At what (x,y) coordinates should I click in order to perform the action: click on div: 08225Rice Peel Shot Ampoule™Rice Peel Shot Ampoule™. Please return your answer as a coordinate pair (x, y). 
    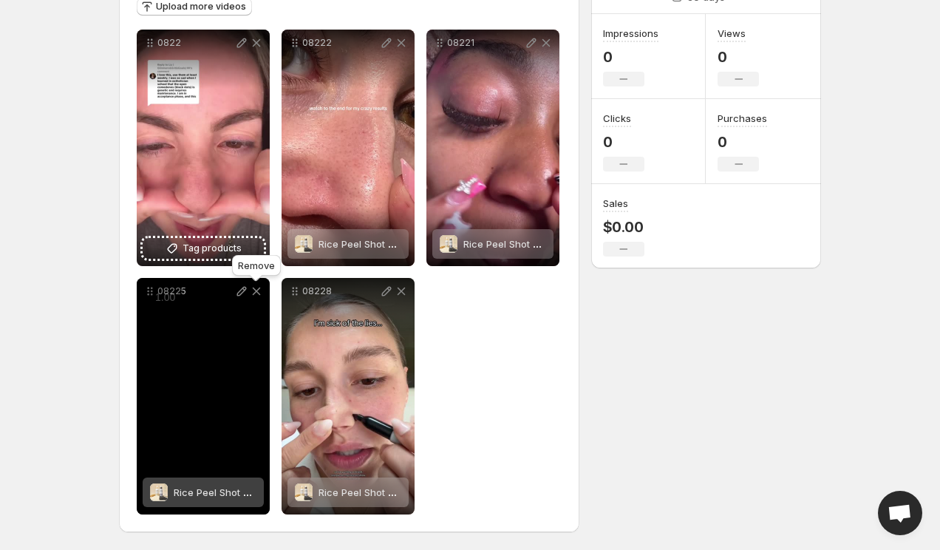
    Looking at the image, I should click on (203, 396).